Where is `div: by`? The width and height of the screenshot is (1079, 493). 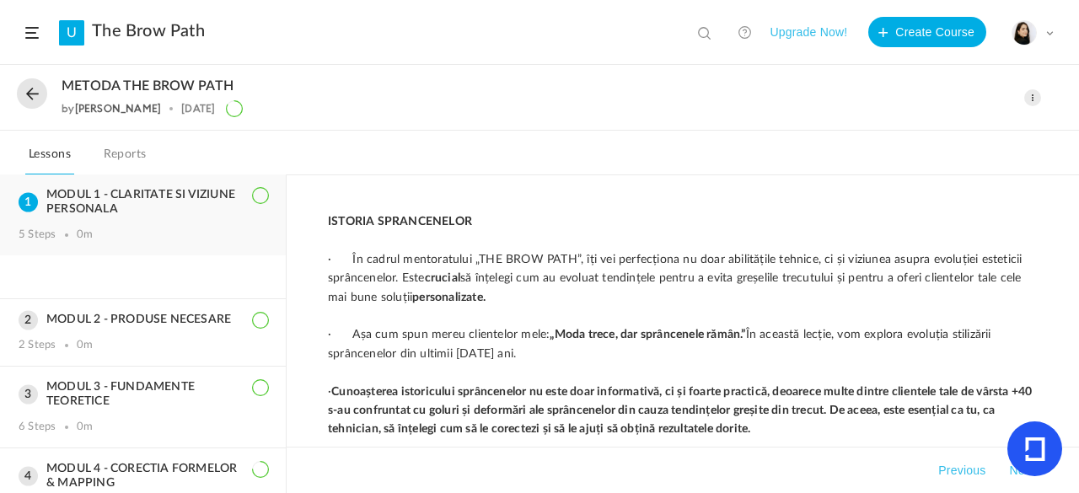
div: by is located at coordinates (111, 109).